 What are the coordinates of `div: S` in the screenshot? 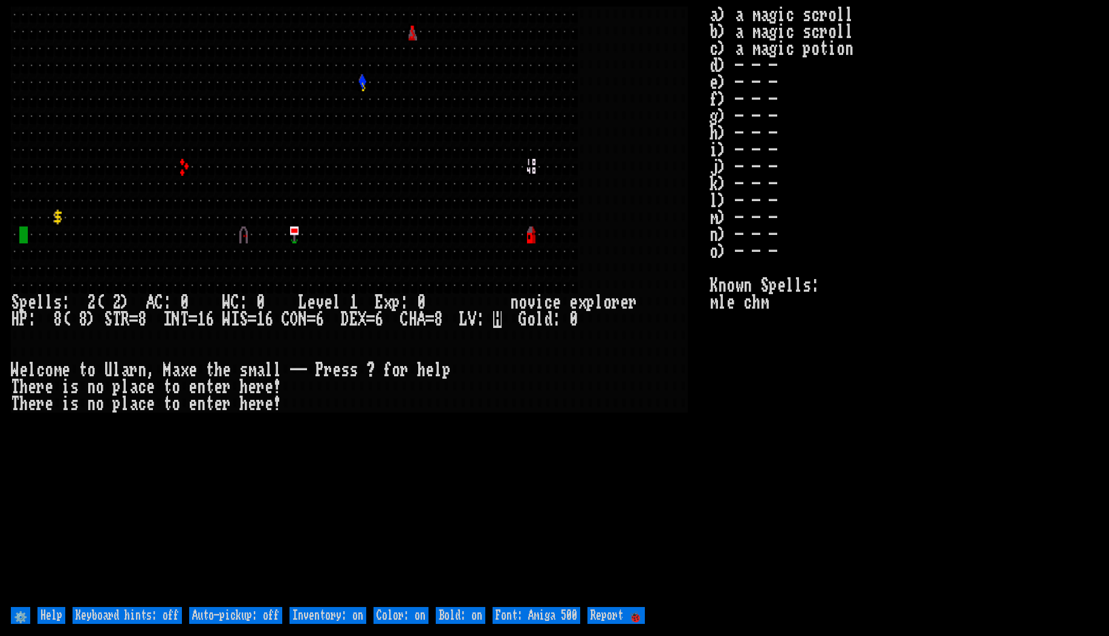 It's located at (15, 303).